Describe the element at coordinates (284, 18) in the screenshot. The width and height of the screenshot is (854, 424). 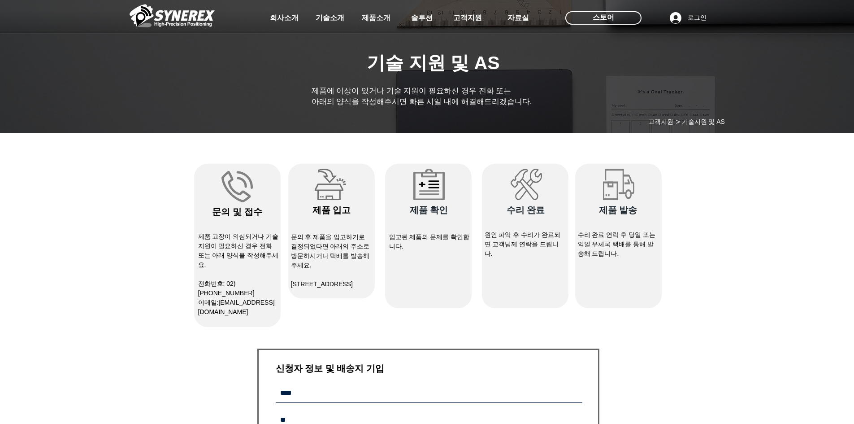
I see `span: 회사소개` at that location.